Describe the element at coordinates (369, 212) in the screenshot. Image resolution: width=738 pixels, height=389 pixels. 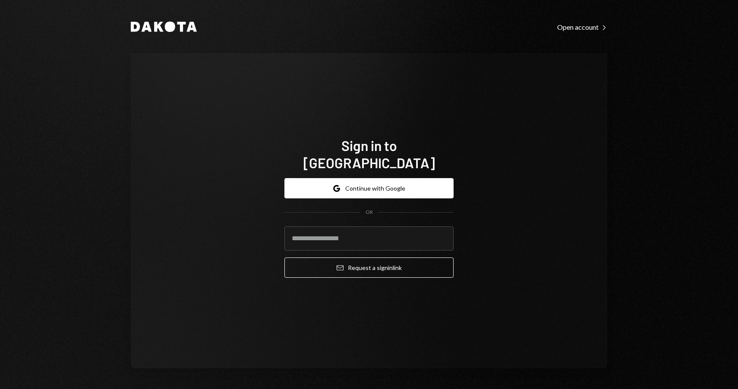
I see `div: OR` at that location.